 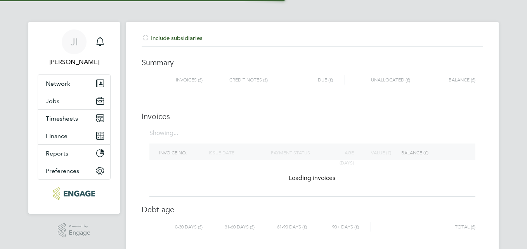 What do you see at coordinates (74, 118) in the screenshot?
I see `nav: Main navigation` at bounding box center [74, 118].